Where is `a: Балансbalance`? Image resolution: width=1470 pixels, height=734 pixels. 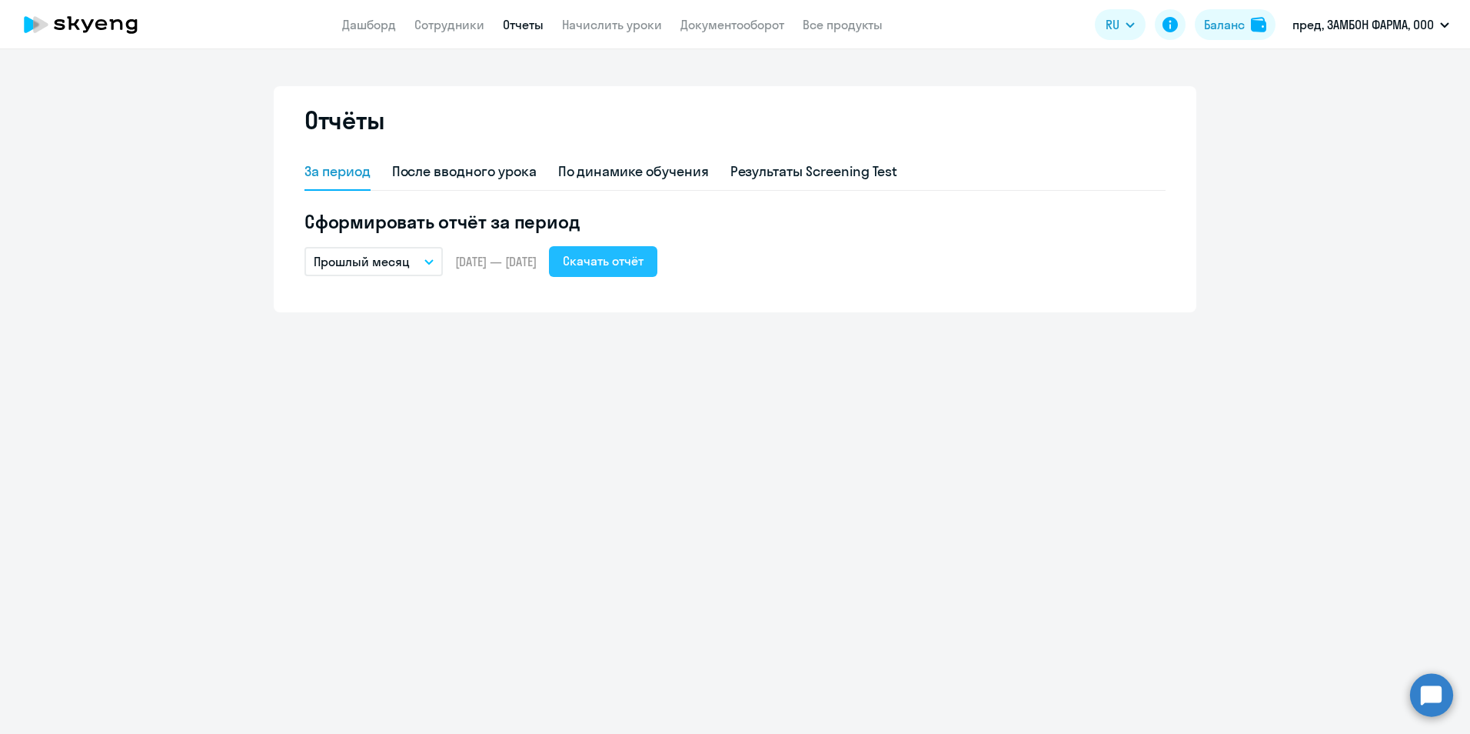
a: Балансbalance is located at coordinates (1235, 25).